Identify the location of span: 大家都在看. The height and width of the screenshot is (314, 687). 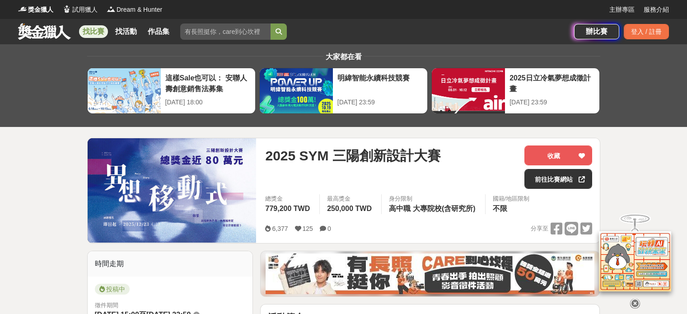
(344, 56).